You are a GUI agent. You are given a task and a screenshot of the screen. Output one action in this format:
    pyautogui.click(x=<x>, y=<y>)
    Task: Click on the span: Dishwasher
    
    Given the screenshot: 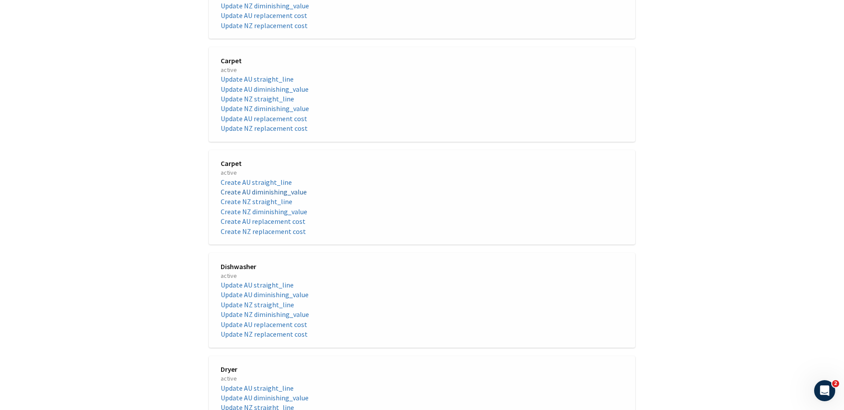 What is the action you would take?
    pyautogui.click(x=318, y=267)
    